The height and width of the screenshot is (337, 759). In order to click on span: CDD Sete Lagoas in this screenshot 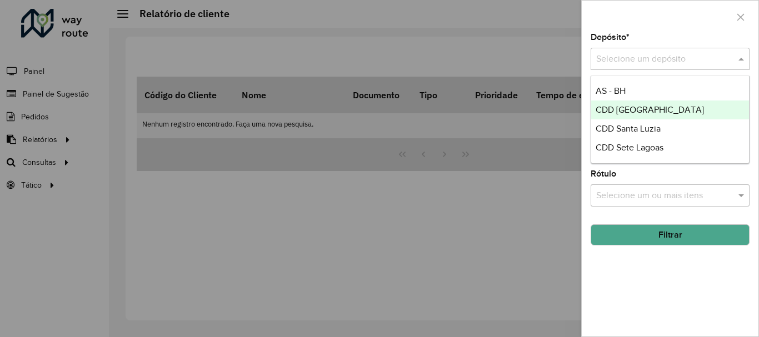, I will do `click(630, 147)`.